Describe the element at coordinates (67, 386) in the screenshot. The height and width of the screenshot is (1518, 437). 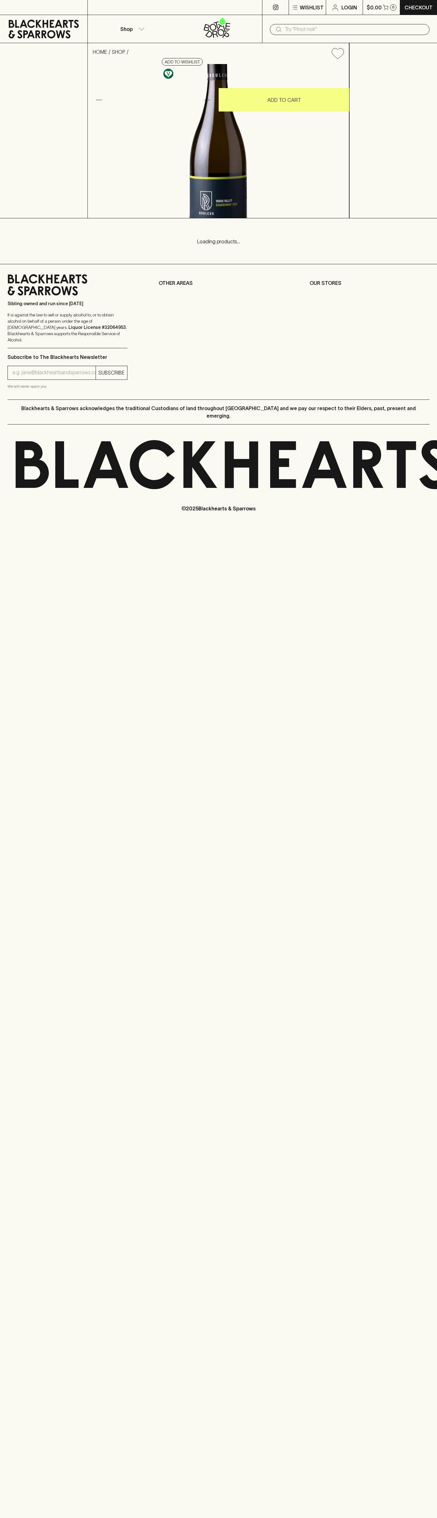
I see `p: We will never spam you` at that location.